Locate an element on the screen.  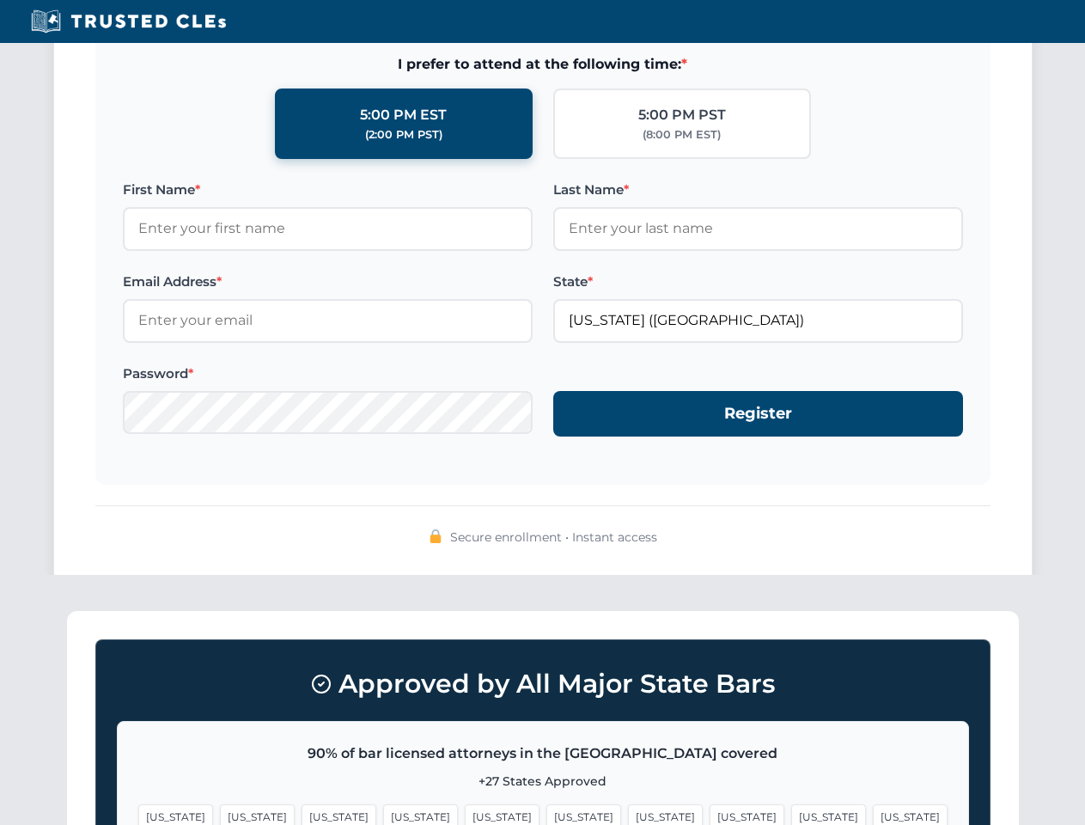
input: Enter your email is located at coordinates (327, 320).